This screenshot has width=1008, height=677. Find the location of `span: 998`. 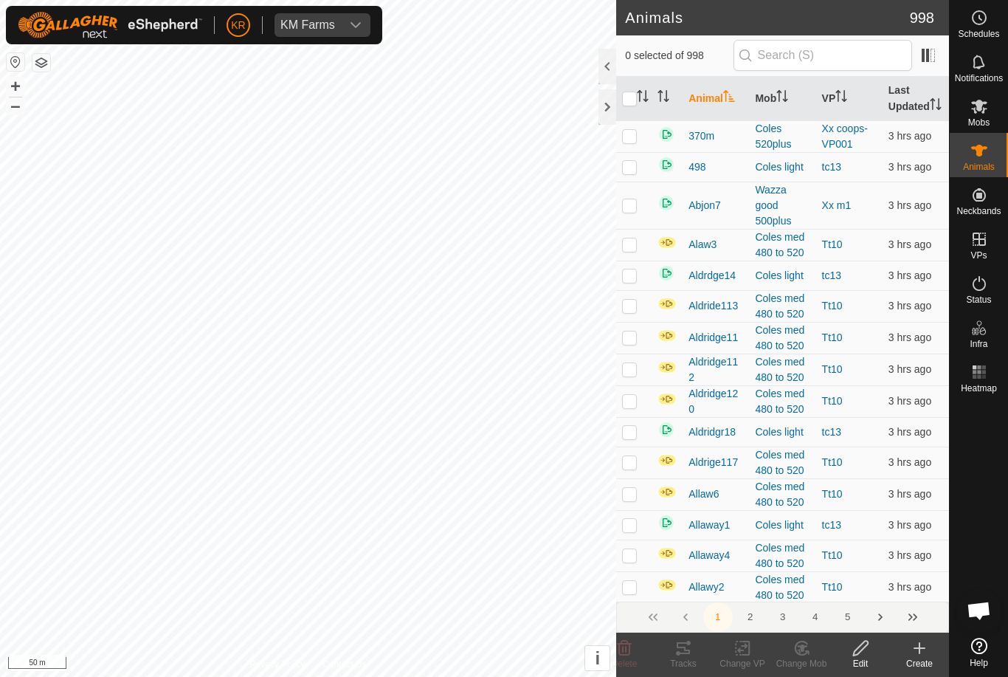

span: 998 is located at coordinates (922, 18).